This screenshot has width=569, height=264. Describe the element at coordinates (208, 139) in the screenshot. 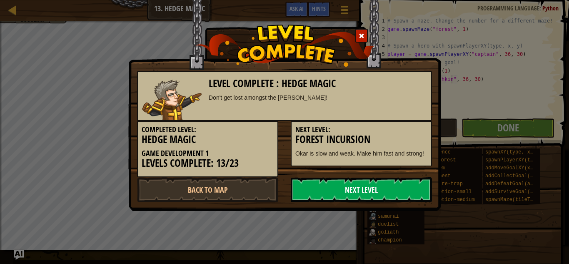

I see `h3: Hedge Magic` at that location.